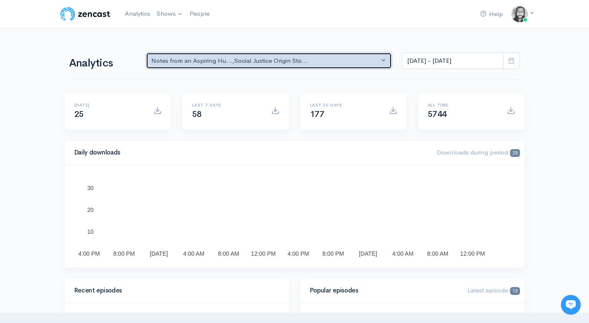 The image size is (589, 323). I want to click on div: A chart., so click(295, 217).